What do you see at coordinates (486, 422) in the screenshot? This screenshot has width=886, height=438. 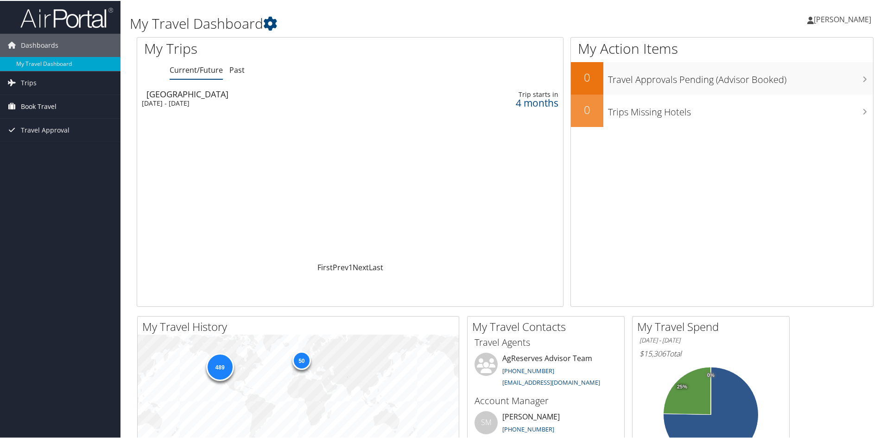 I see `div: SM` at bounding box center [486, 422].